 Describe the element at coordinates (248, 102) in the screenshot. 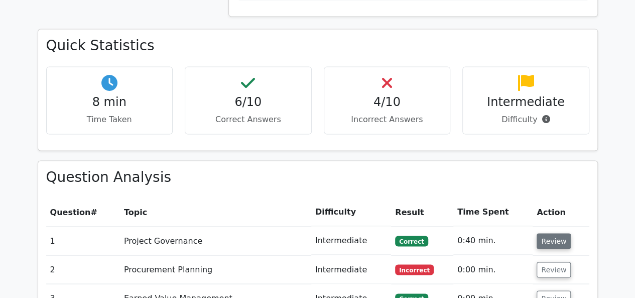

I see `h4: 6/10` at that location.